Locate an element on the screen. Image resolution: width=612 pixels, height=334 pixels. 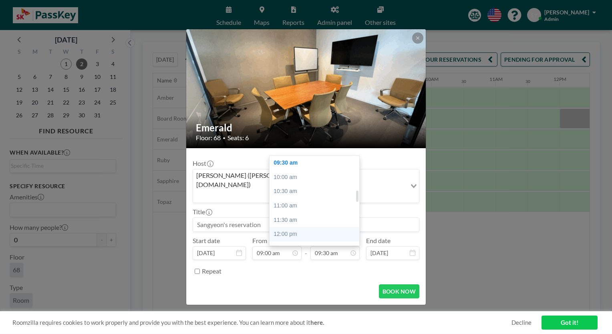
span: Seats: 6 is located at coordinates (238, 138).